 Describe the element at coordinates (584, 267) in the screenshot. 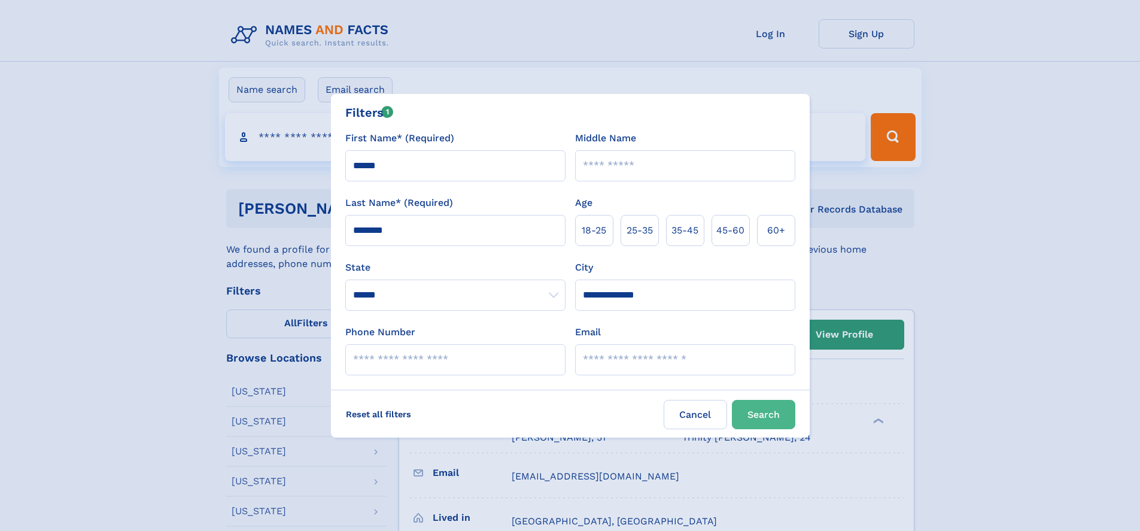

I see `label: City` at that location.